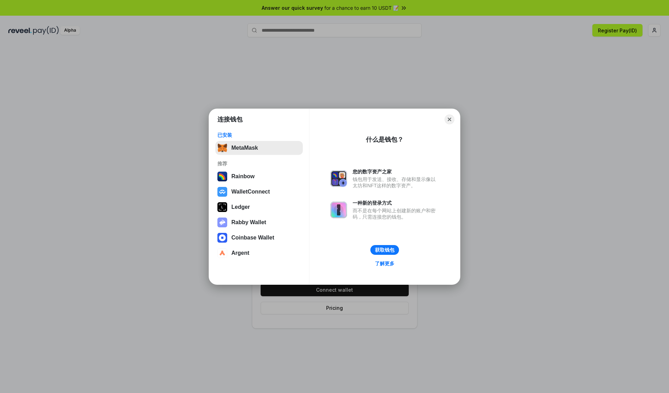  What do you see at coordinates (250, 192) in the screenshot?
I see `div: WalletConnect` at bounding box center [250, 192].